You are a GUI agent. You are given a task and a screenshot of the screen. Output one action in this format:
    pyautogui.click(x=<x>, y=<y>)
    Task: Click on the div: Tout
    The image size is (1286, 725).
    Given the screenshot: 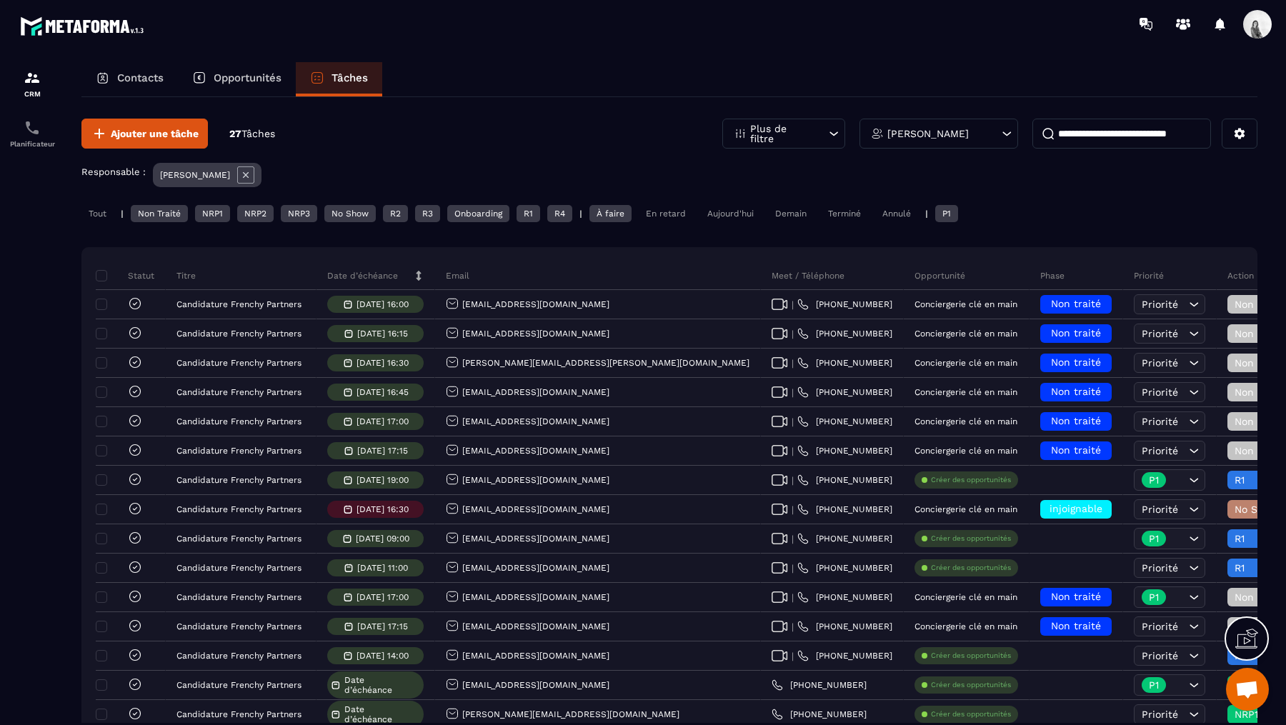 What is the action you would take?
    pyautogui.click(x=97, y=214)
    